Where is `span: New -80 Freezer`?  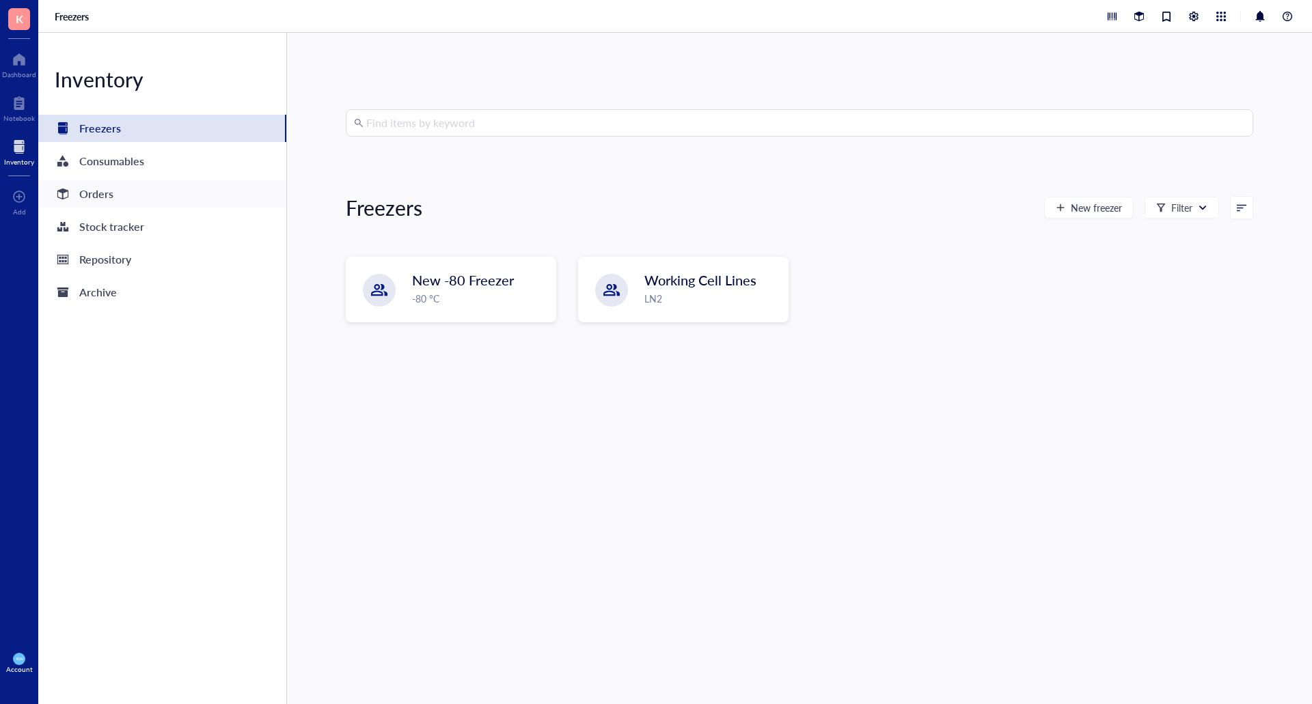 span: New -80 Freezer is located at coordinates (463, 280).